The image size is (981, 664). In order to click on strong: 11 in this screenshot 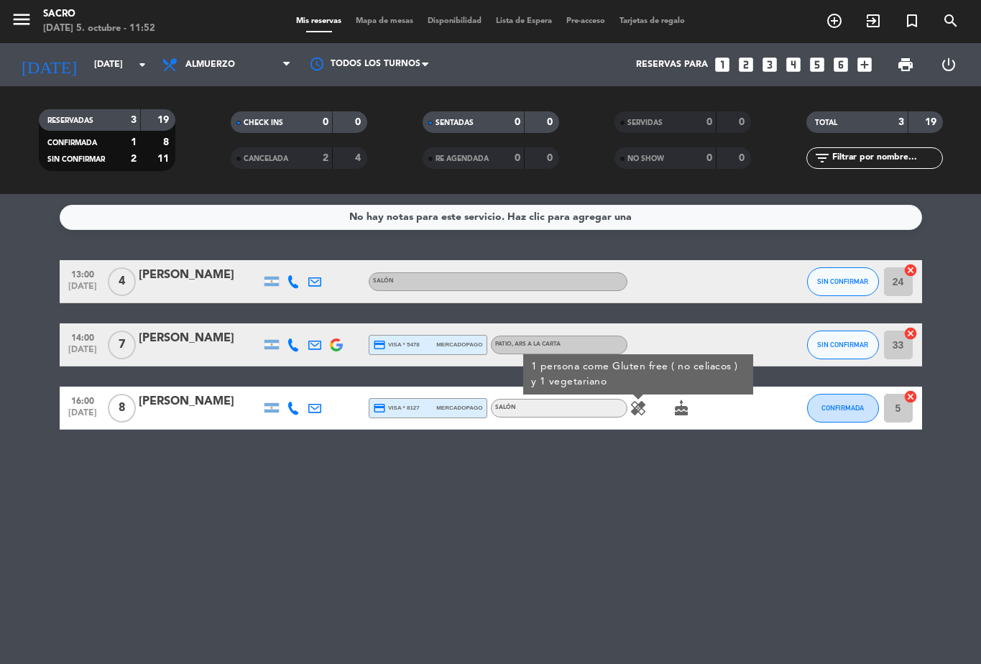, I will do `click(165, 159)`.